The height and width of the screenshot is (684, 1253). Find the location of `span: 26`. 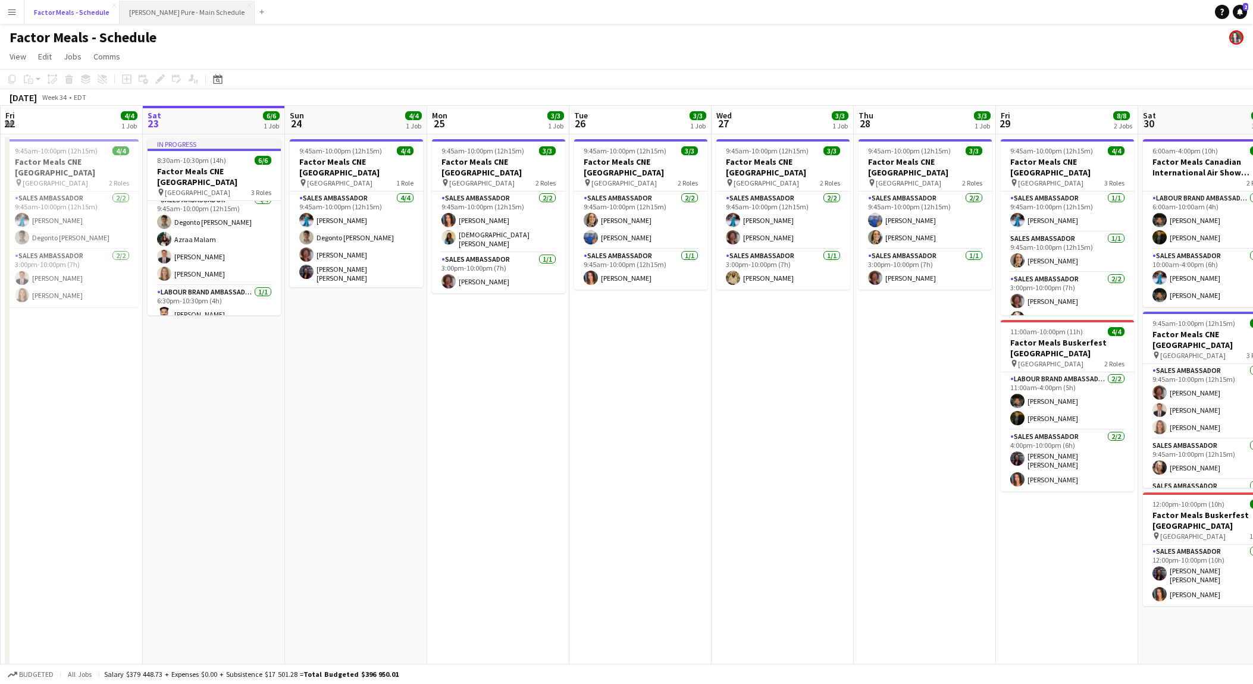

span: 26 is located at coordinates (580, 123).